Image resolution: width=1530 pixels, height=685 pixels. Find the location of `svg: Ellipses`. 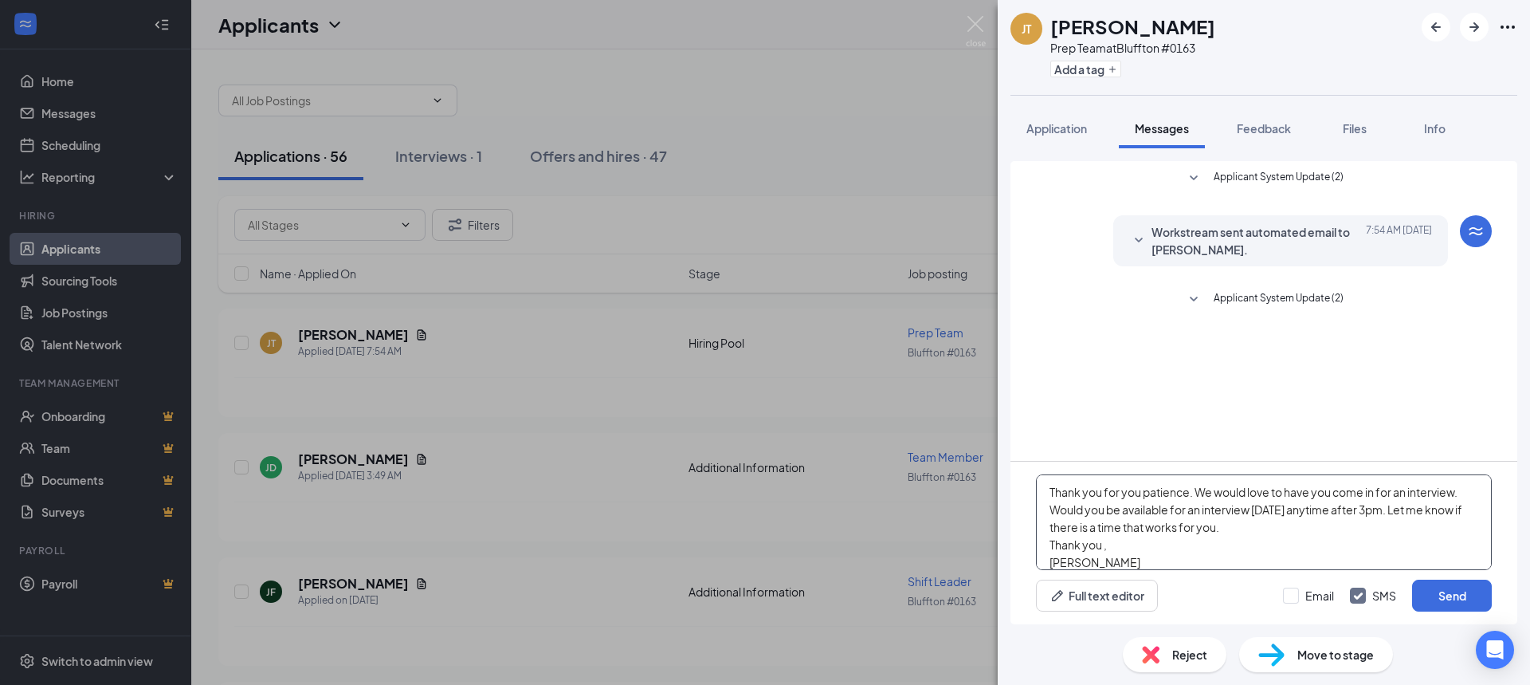

svg: Ellipses is located at coordinates (1508, 27).